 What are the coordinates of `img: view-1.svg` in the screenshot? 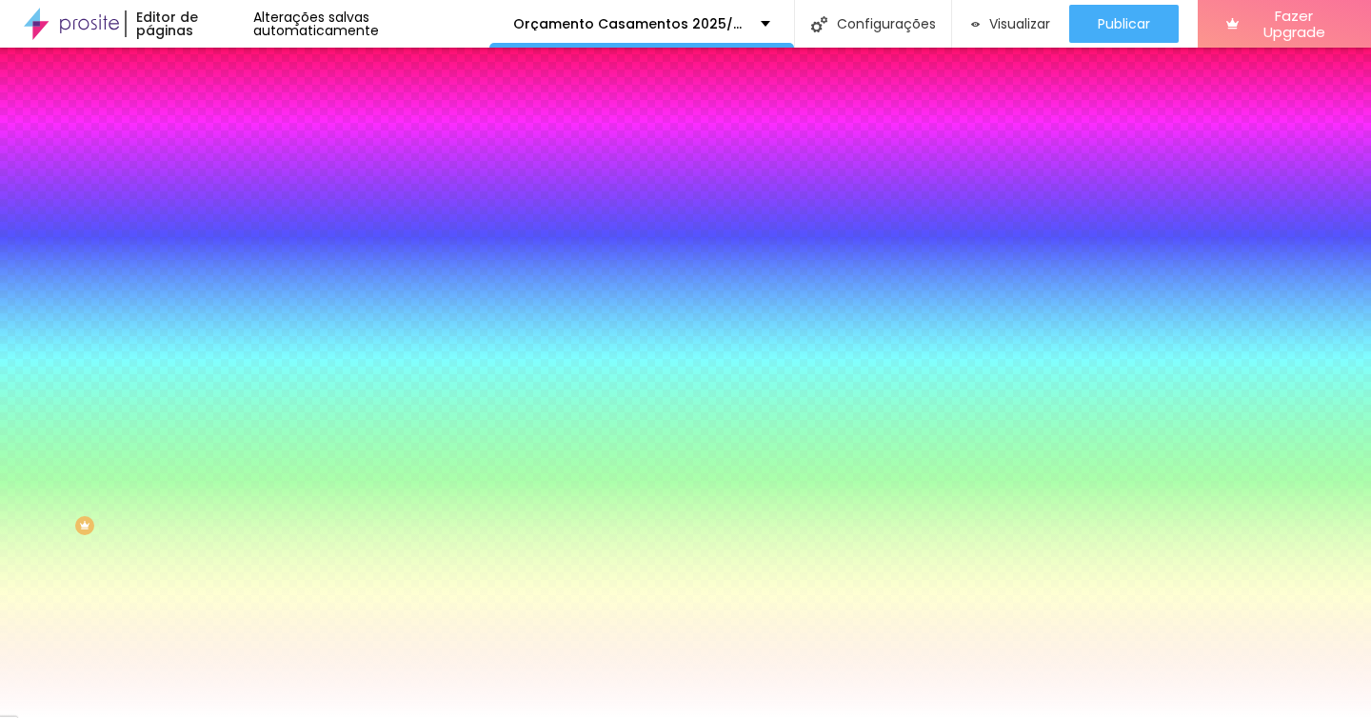 It's located at (975, 24).